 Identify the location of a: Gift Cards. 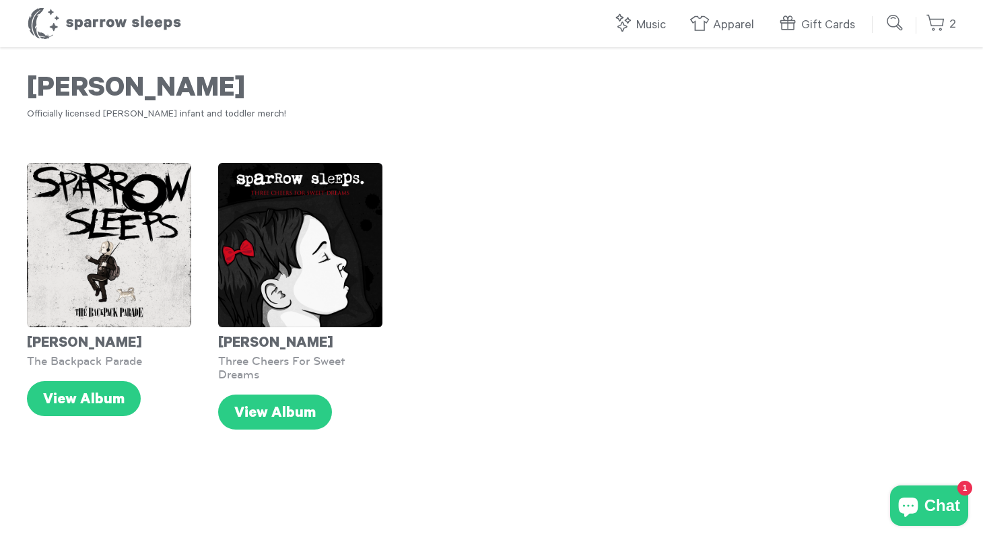
(819, 25).